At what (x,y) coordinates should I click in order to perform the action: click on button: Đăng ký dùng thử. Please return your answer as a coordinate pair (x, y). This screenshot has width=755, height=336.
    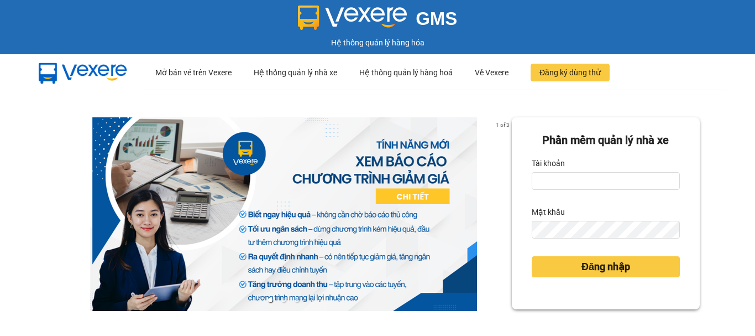
    Looking at the image, I should click on (570, 72).